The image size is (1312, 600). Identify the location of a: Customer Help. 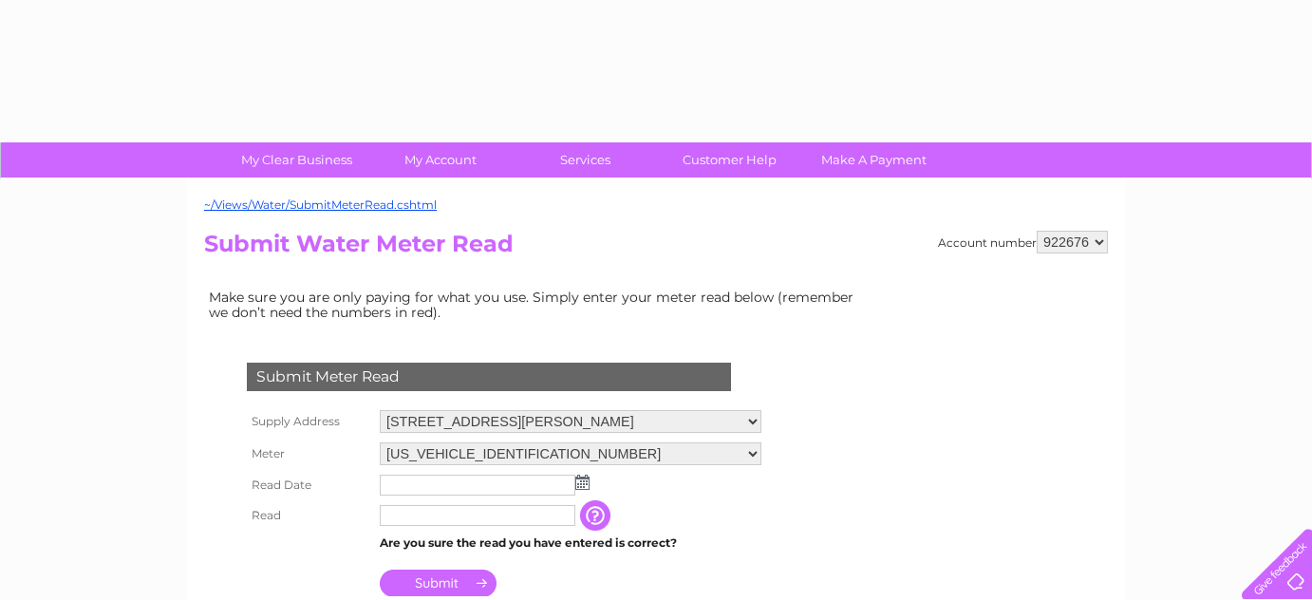
(729, 159).